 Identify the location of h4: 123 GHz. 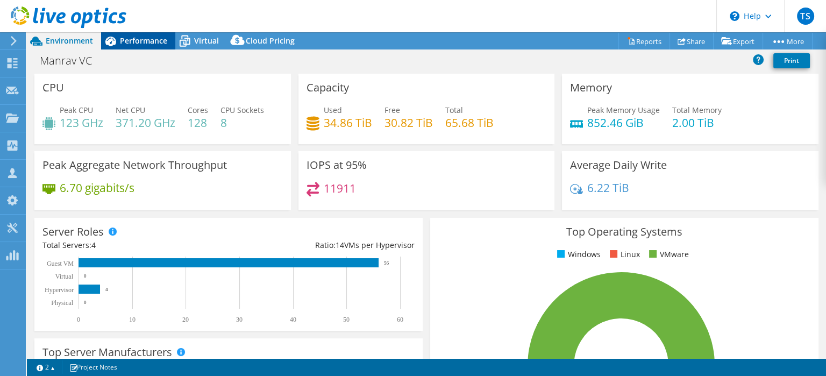
(81, 123).